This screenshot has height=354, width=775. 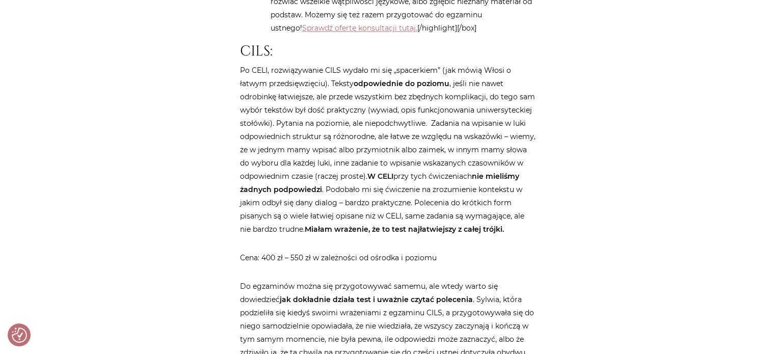 I want to click on strong: nie mieliśmy żadnych podpowiedzi, so click(x=380, y=183).